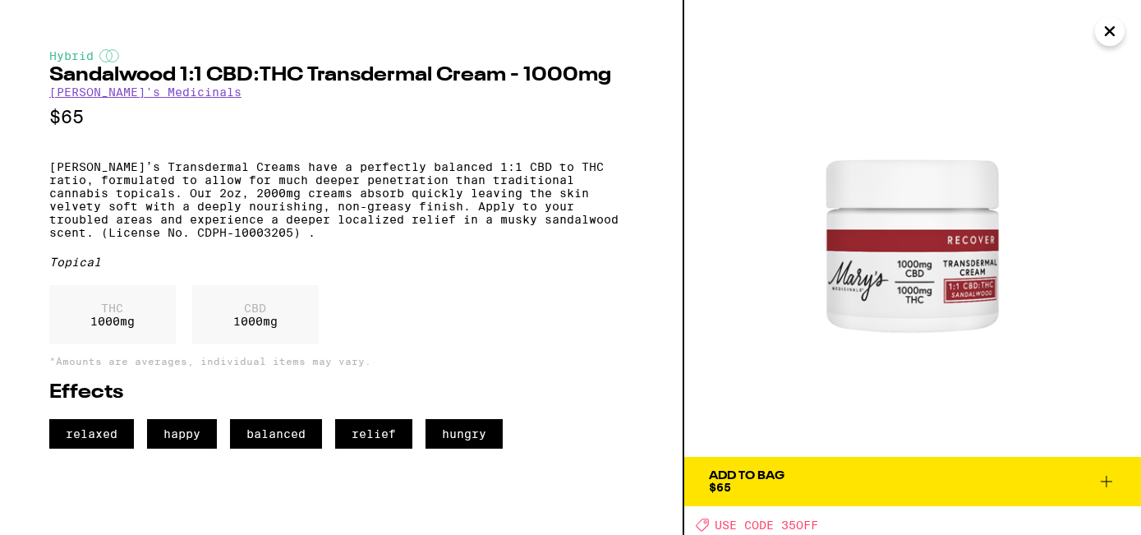 The height and width of the screenshot is (535, 1141). I want to click on p: $65, so click(341, 117).